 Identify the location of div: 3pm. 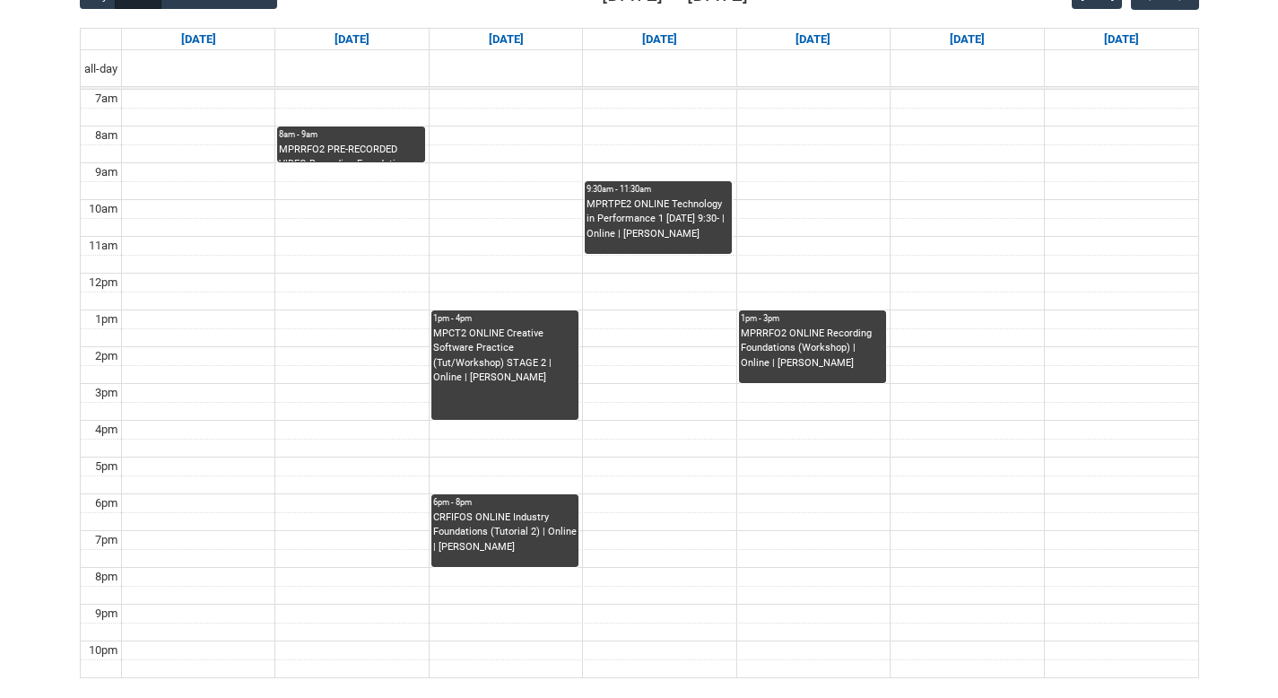
(106, 393).